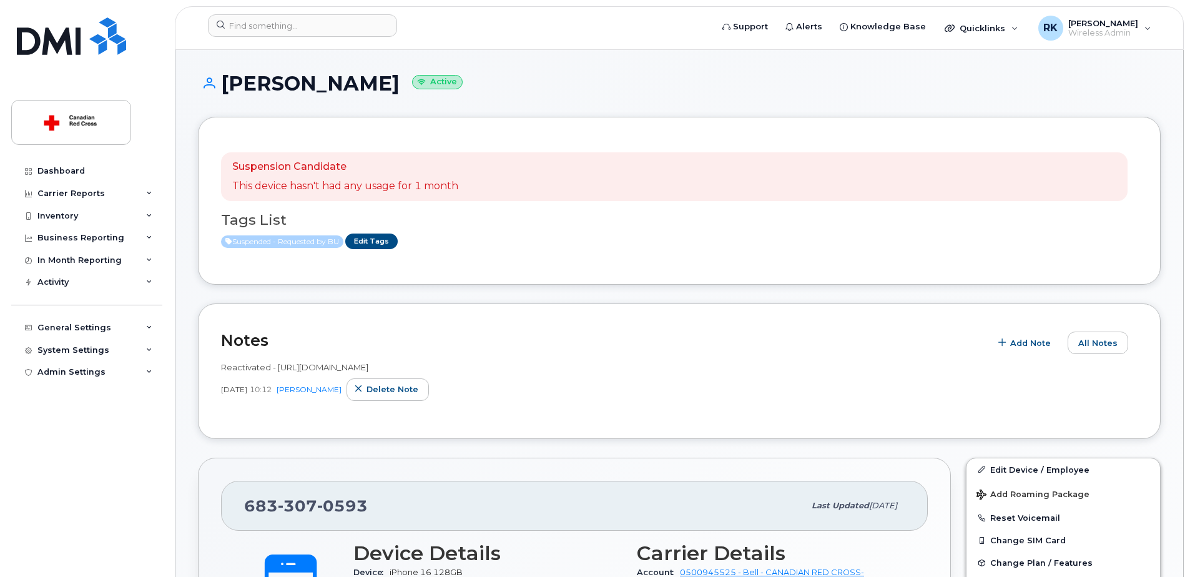  What do you see at coordinates (392, 389) in the screenshot?
I see `span: Delete note` at bounding box center [392, 389].